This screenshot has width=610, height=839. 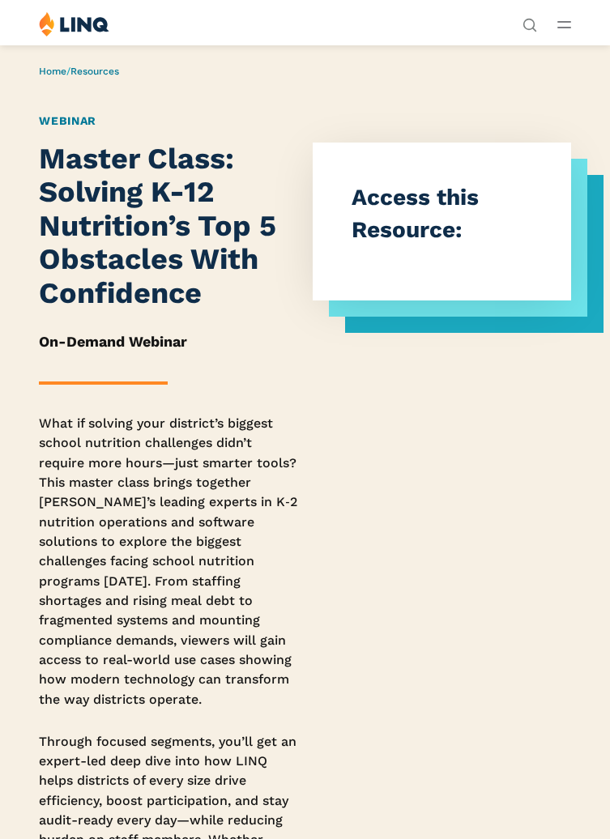 I want to click on button: Open Search Bar, so click(x=530, y=23).